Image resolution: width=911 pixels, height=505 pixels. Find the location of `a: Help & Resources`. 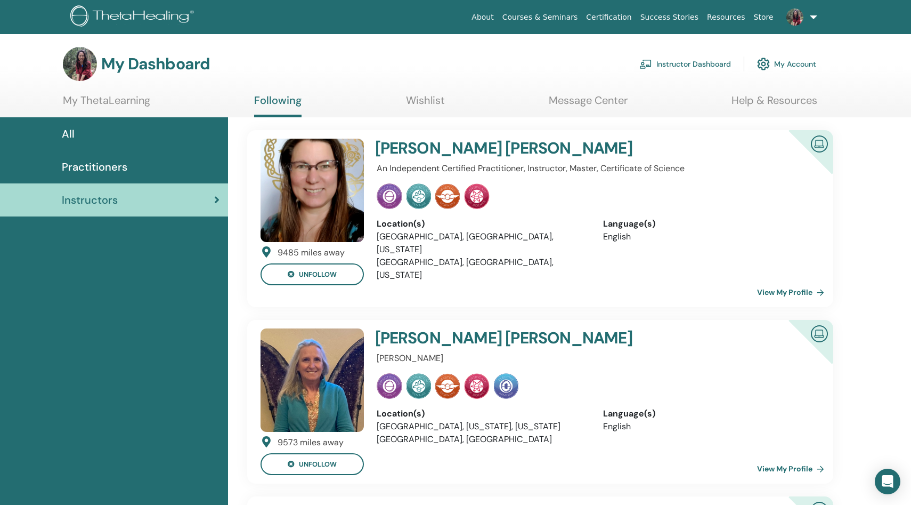

a: Help & Resources is located at coordinates (774, 104).